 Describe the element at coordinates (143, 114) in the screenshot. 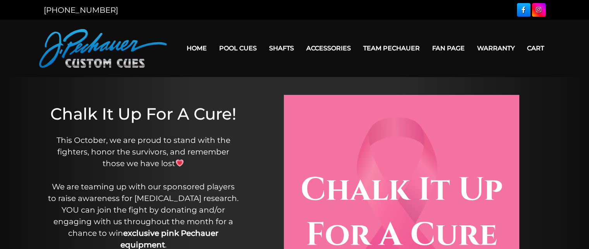

I see `h1: Chalk It Up For A Cure!` at that location.